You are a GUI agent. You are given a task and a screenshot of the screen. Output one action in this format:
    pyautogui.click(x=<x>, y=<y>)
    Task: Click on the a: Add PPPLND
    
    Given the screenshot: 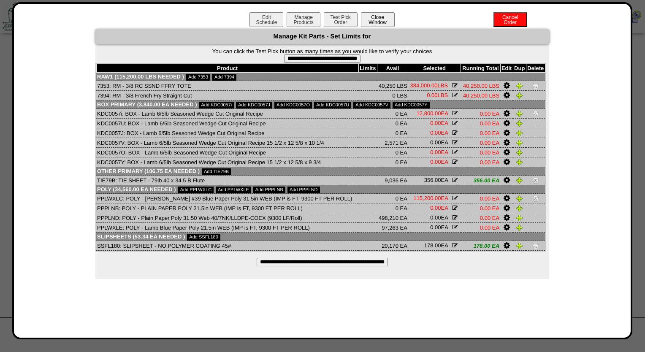 What is the action you would take?
    pyautogui.click(x=304, y=190)
    